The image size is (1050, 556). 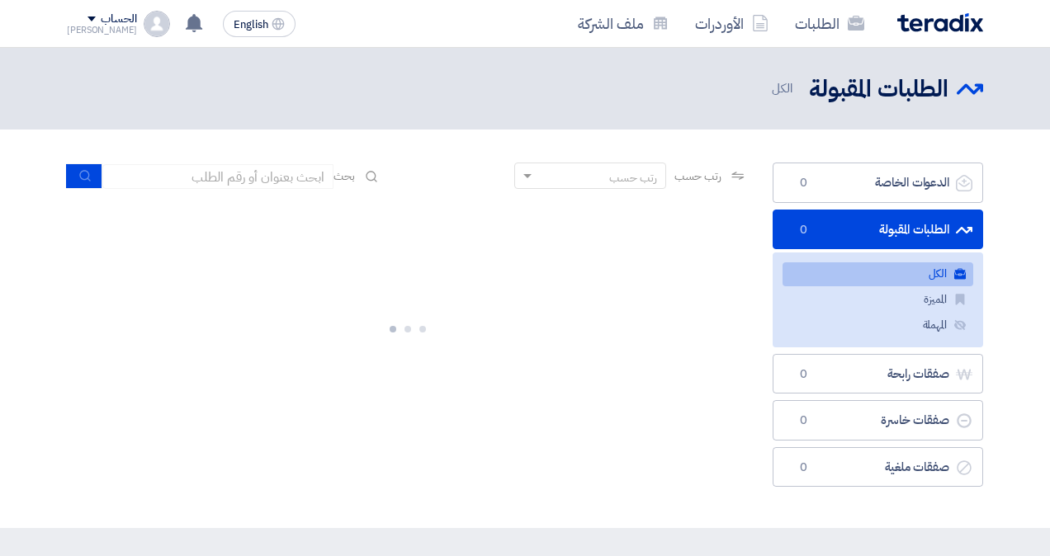 I want to click on a: المميزة, so click(x=877, y=300).